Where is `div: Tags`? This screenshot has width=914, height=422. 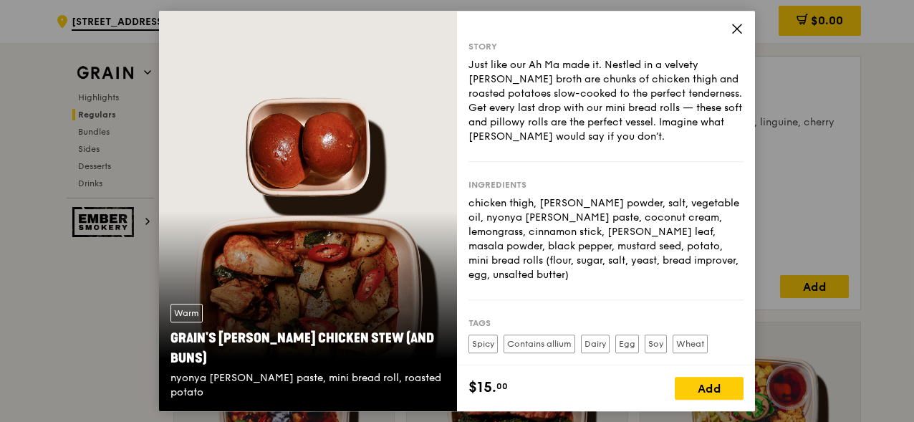 div: Tags is located at coordinates (606, 323).